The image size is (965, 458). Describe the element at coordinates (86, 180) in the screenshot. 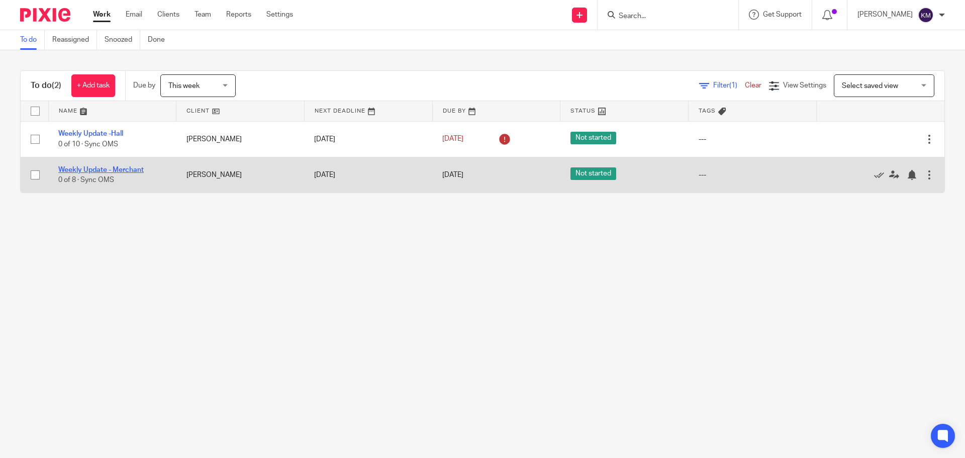

I see `span: 0 of 8 · Sync OMS` at that location.